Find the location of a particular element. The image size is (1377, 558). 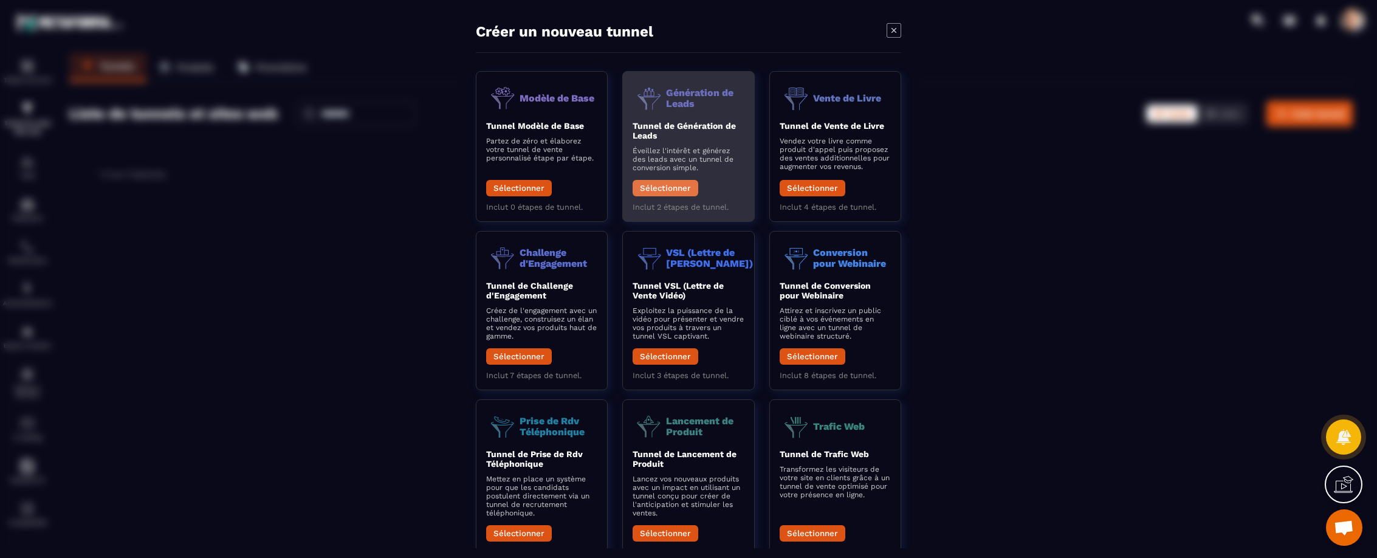

p: Lancement de Produit is located at coordinates (705, 426).